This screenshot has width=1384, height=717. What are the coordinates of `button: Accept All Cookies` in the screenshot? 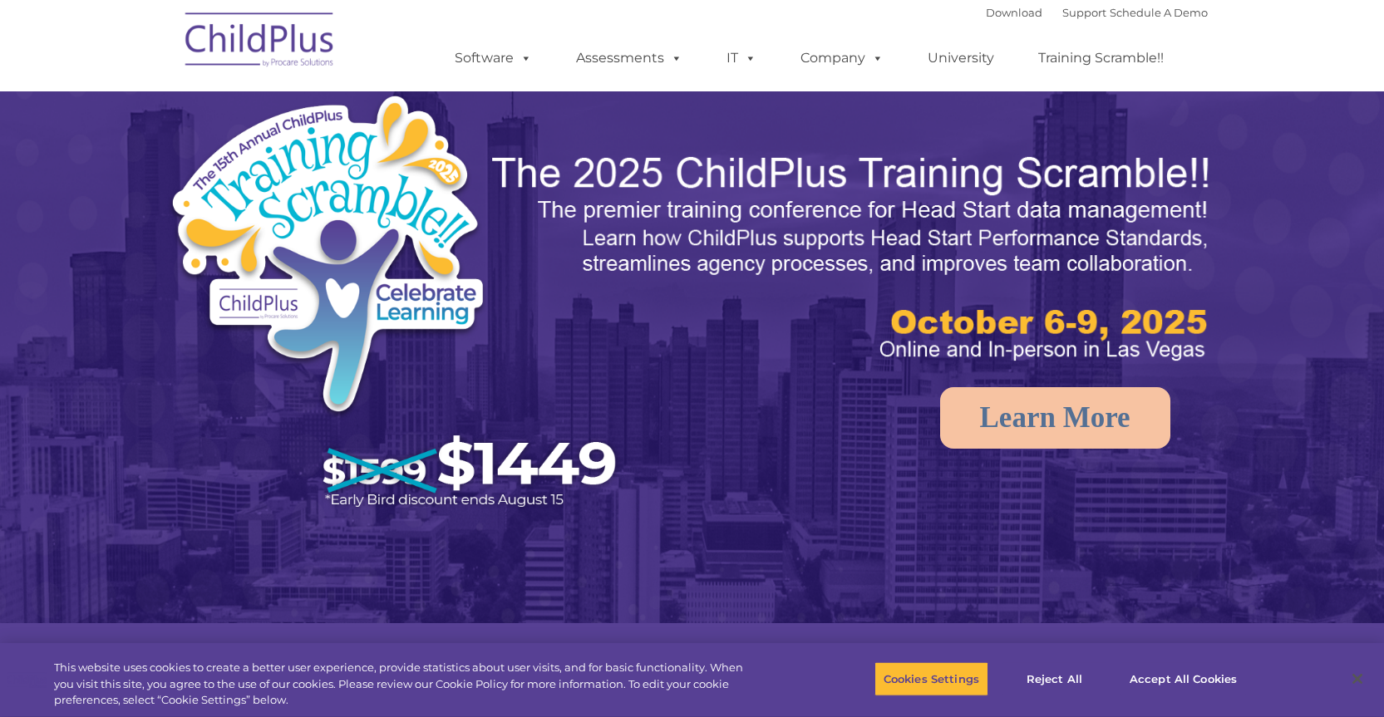 It's located at (1182, 679).